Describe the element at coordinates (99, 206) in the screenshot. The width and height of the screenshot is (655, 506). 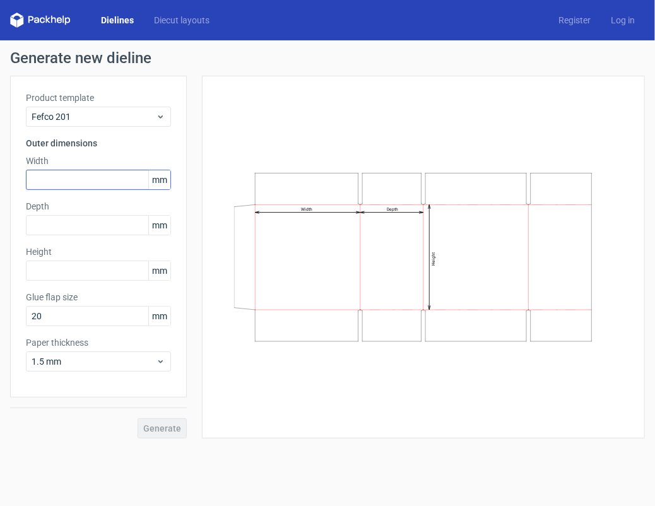
I see `label: Depth` at that location.